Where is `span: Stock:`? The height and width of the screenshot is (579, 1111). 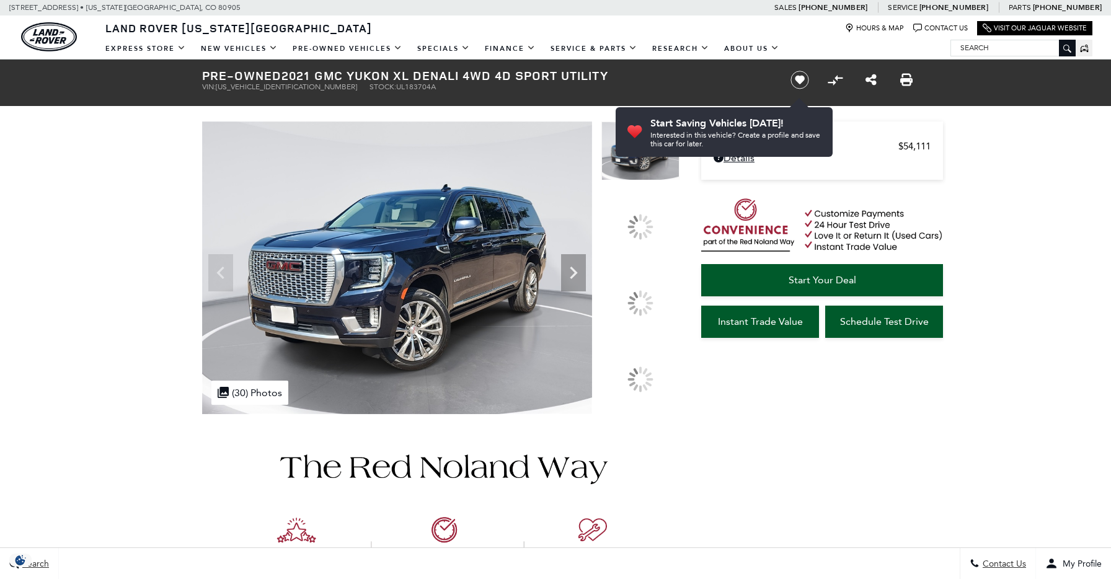
span: Stock: is located at coordinates (382, 87).